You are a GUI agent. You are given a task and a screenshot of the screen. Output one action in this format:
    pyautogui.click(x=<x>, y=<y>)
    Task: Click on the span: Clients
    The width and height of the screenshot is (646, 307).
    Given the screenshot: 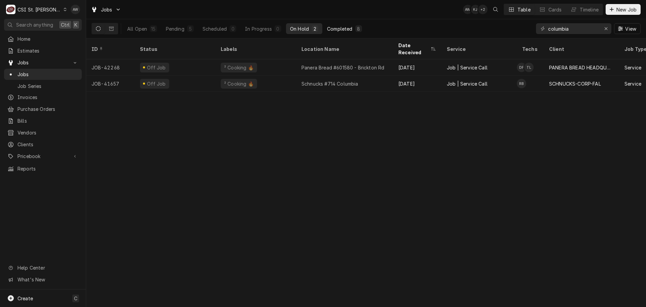 What is the action you would take?
    pyautogui.click(x=48, y=144)
    